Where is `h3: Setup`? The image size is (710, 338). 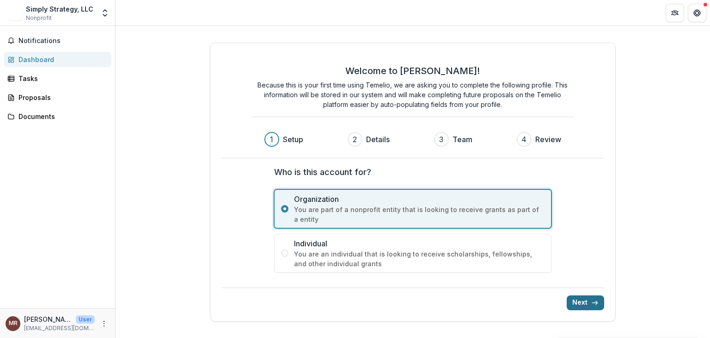 h3: Setup is located at coordinates (293, 139).